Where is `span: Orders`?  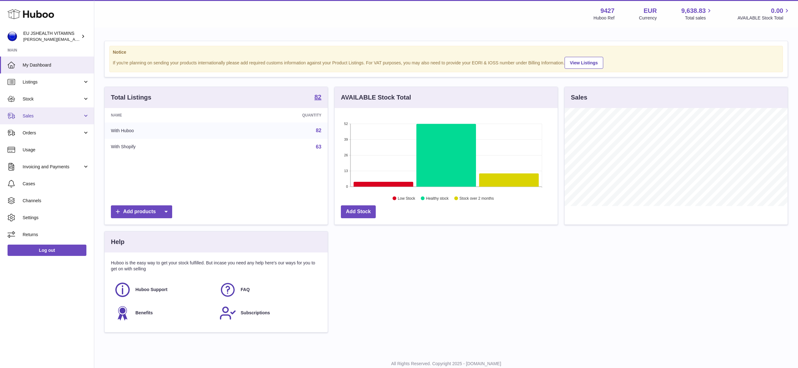
span: Orders is located at coordinates (52, 133).